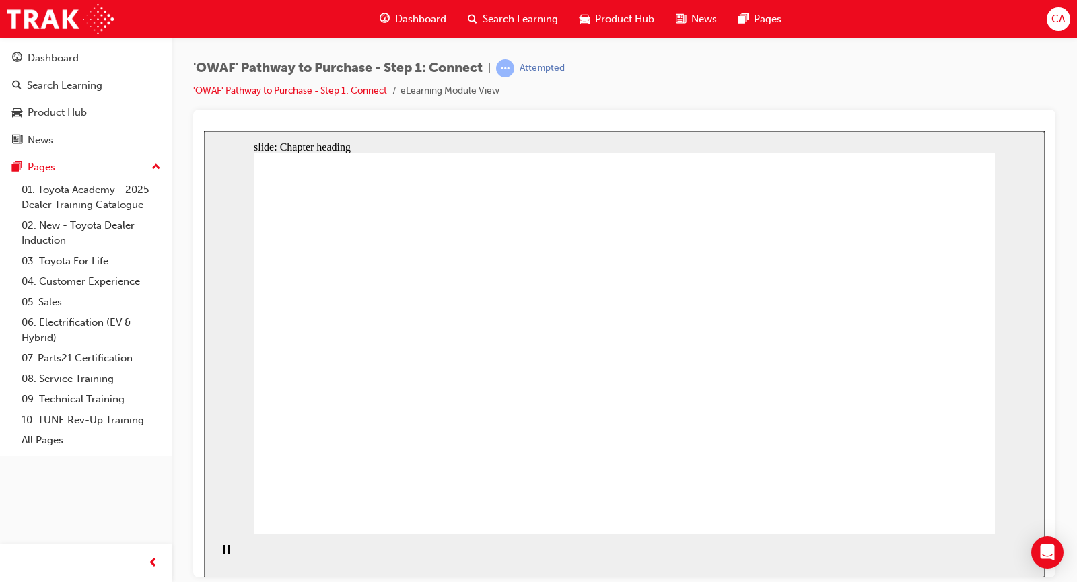 The height and width of the screenshot is (582, 1077). What do you see at coordinates (60, 19) in the screenshot?
I see `a: Trak` at bounding box center [60, 19].